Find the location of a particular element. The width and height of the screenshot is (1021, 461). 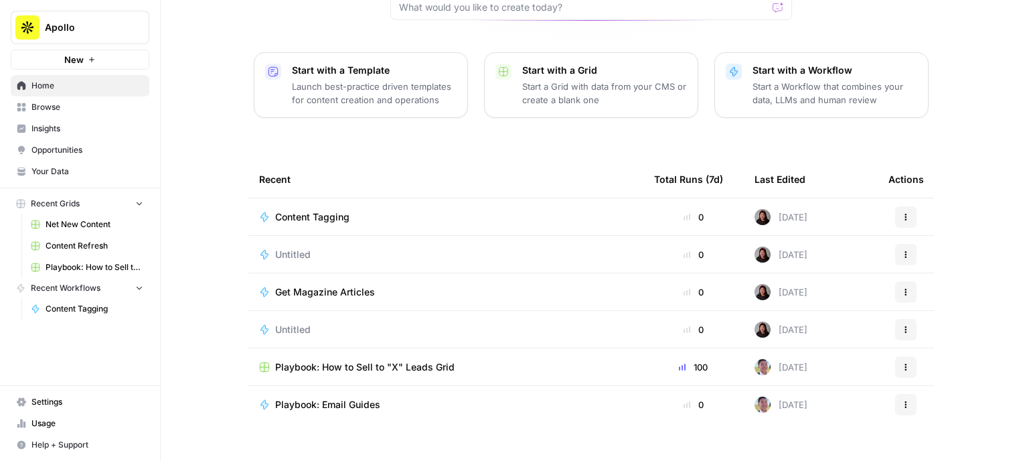

img: Apollo Logo is located at coordinates (27, 27).